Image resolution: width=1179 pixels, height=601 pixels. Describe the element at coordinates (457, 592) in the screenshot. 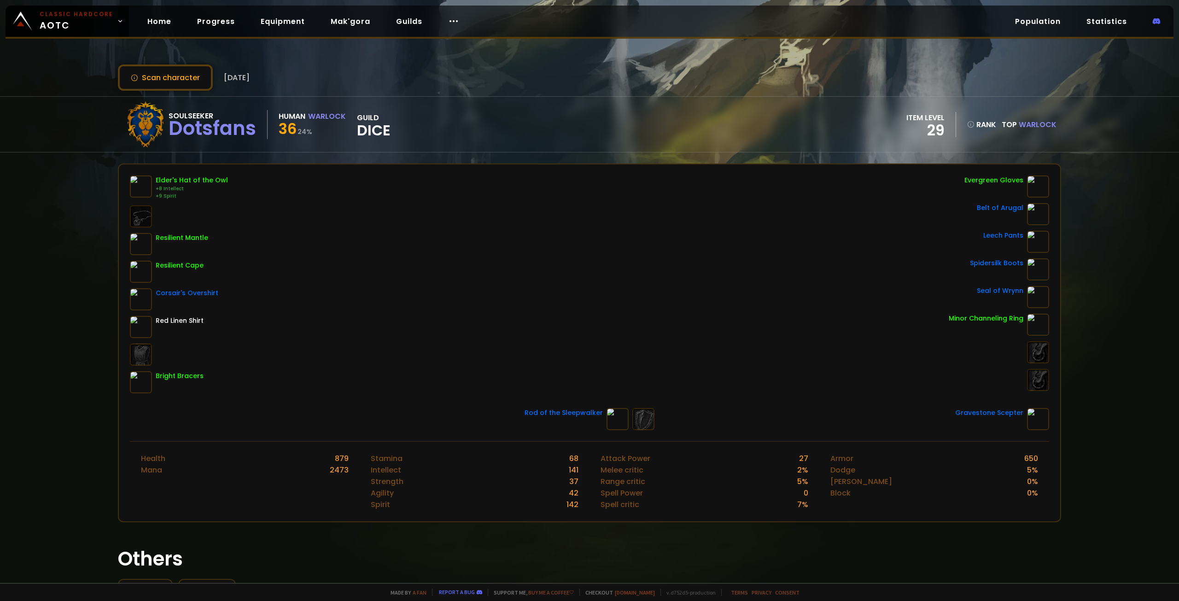

I see `a: Report a bug` at that location.